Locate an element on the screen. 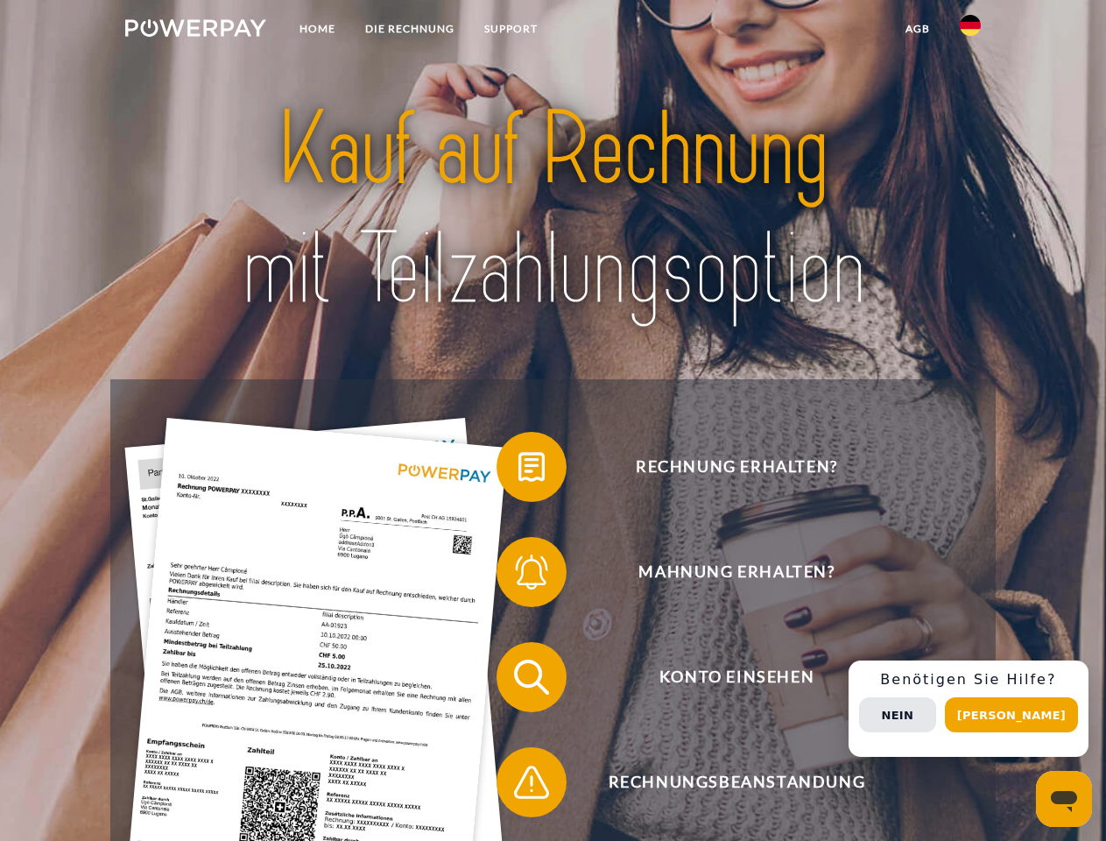  h3: Benötigen Sie Hilfe? is located at coordinates (968, 679).